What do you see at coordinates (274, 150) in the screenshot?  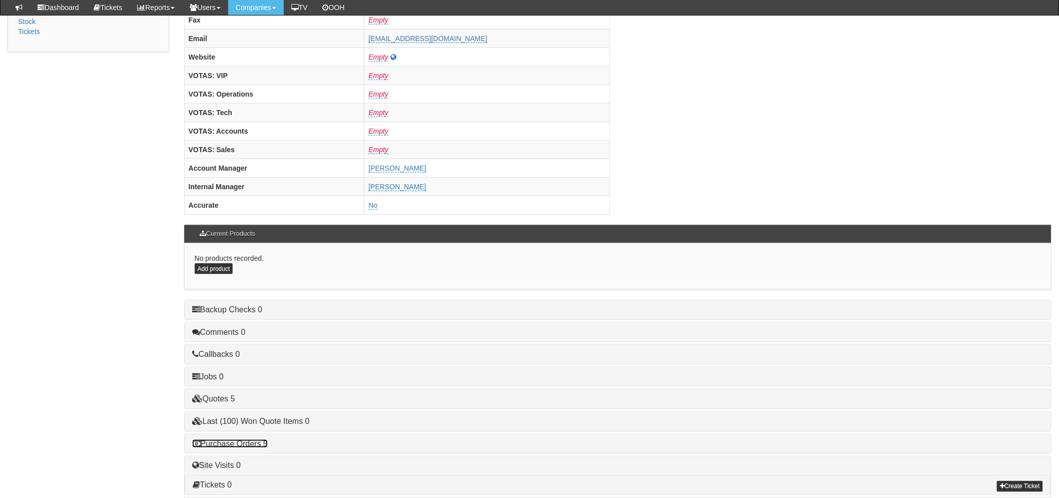 I see `th: VOTAS: Sales` at bounding box center [274, 150].